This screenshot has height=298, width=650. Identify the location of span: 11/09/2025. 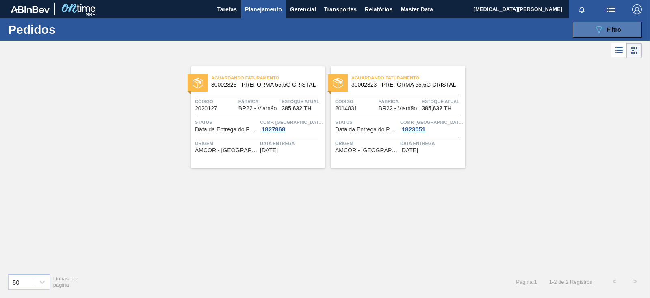
(269, 150).